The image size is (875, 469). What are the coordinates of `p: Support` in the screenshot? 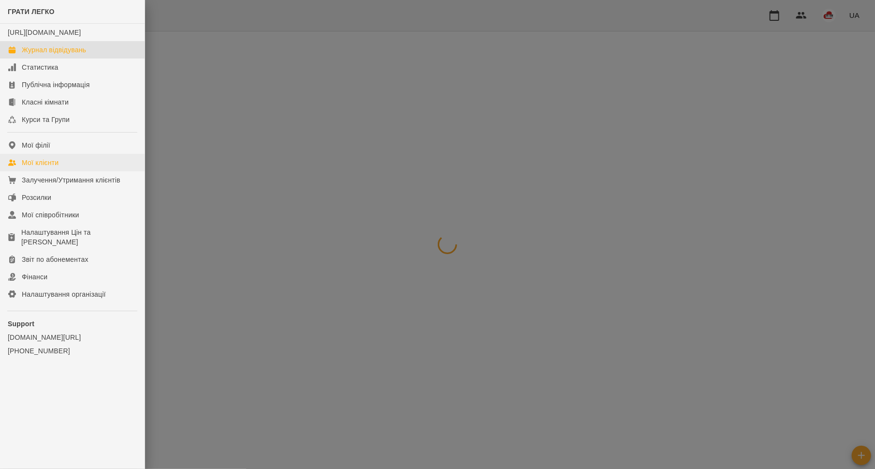 It's located at (72, 324).